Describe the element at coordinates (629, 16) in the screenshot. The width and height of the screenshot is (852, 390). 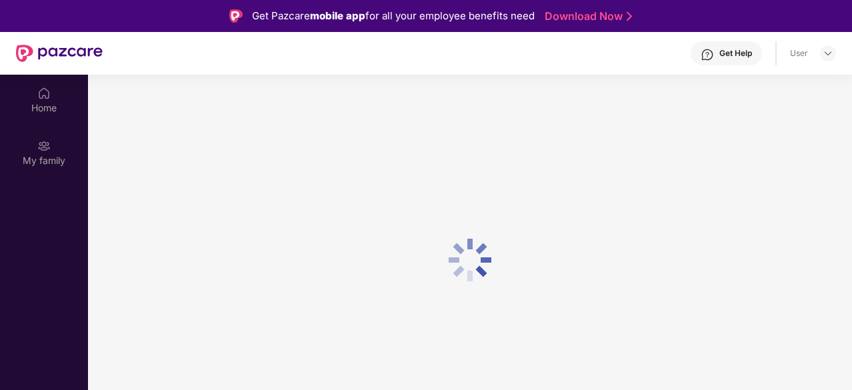
I see `img: Stroke` at that location.